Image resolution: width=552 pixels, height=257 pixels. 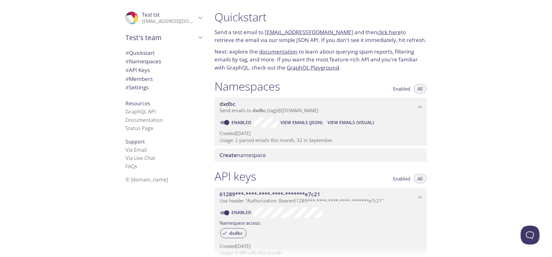 I want to click on p: Next: explore the to learn about querying spam reports, filtering emails by tag, and more. If you..., so click(x=321, y=60).